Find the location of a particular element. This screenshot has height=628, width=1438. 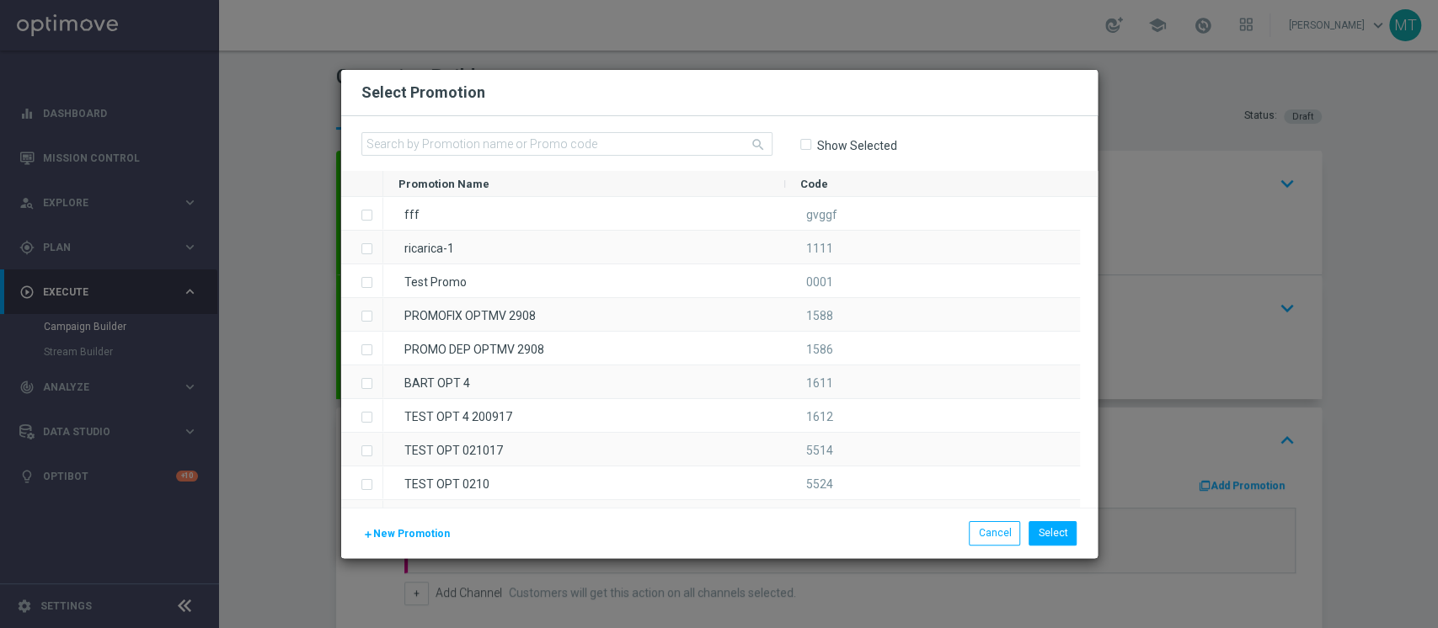

div: PROMO DEP OPTMV 2908 is located at coordinates (585, 348).